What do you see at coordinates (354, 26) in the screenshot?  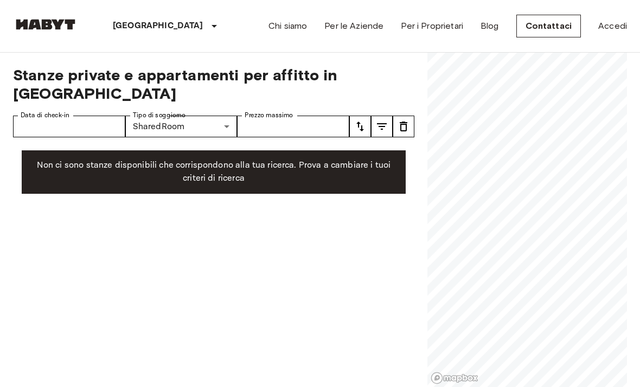 I see `a: Per le Aziende` at bounding box center [354, 26].